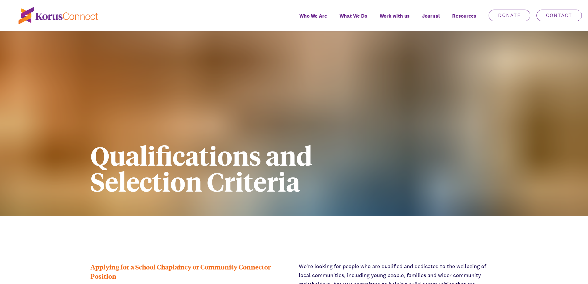 The height and width of the screenshot is (284, 588). What do you see at coordinates (431, 20) in the screenshot?
I see `a: Journal` at bounding box center [431, 20].